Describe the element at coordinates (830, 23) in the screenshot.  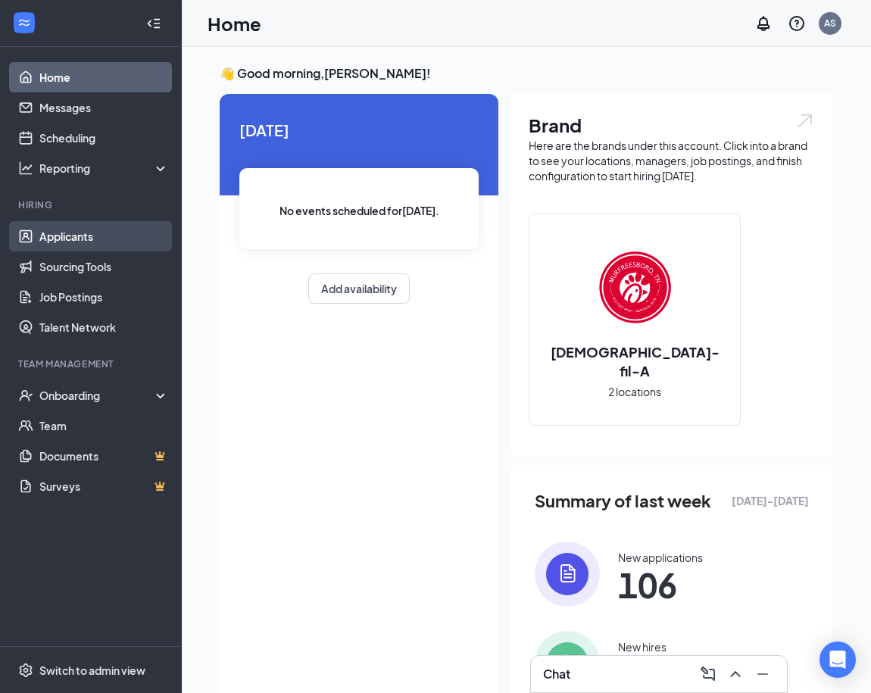
I see `div: AS` at that location.